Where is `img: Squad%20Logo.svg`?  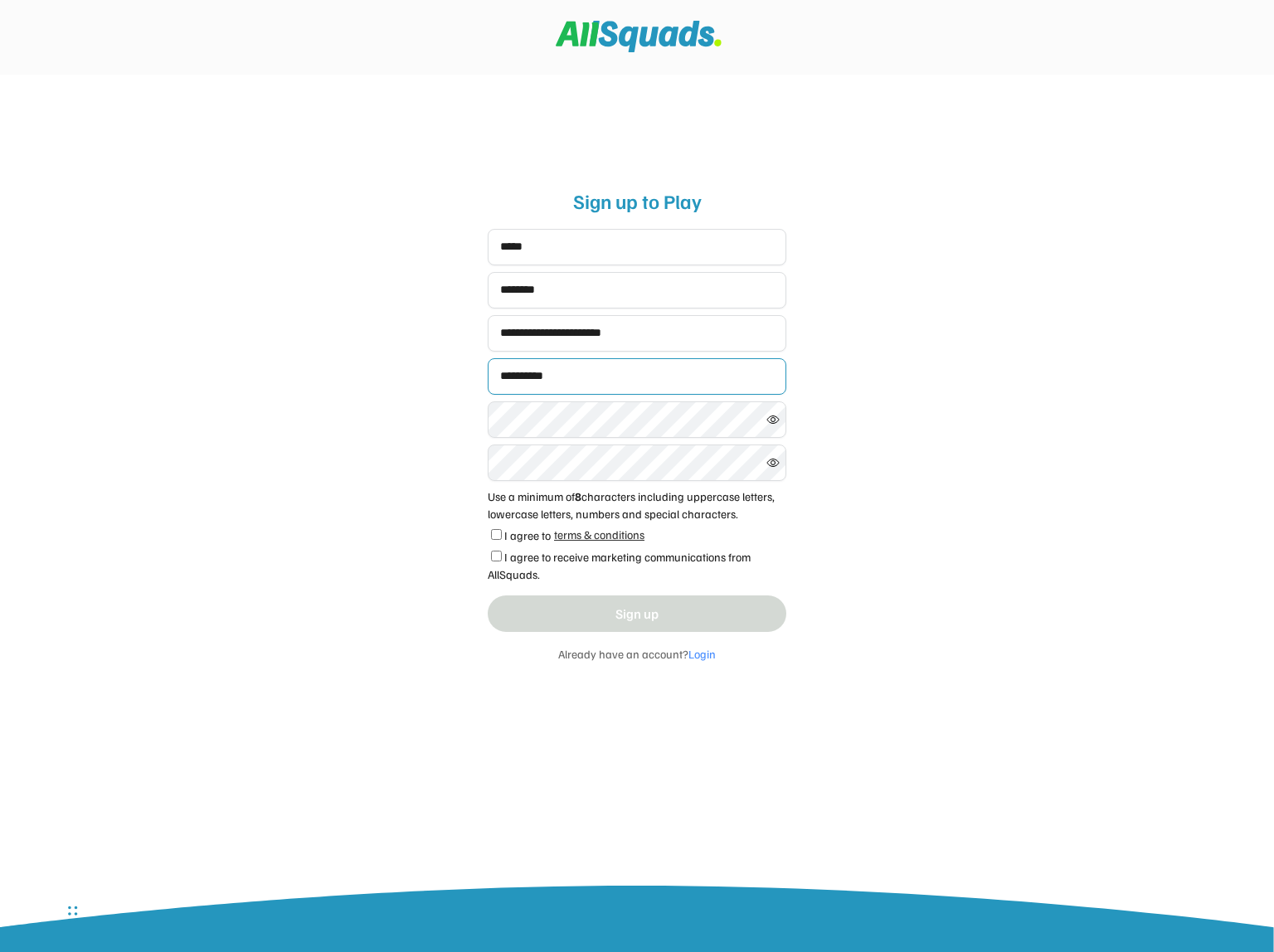 img: Squad%20Logo.svg is located at coordinates (638, 37).